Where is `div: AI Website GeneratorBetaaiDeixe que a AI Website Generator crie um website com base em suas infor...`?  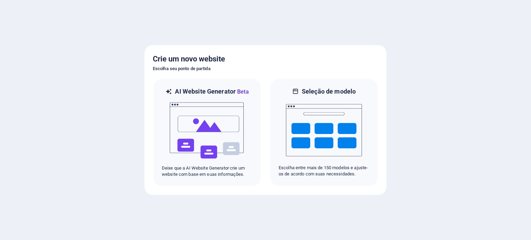
div: AI Website GeneratorBetaaiDeixe que a AI Website Generator crie um website com base em suas infor... is located at coordinates (207, 132).